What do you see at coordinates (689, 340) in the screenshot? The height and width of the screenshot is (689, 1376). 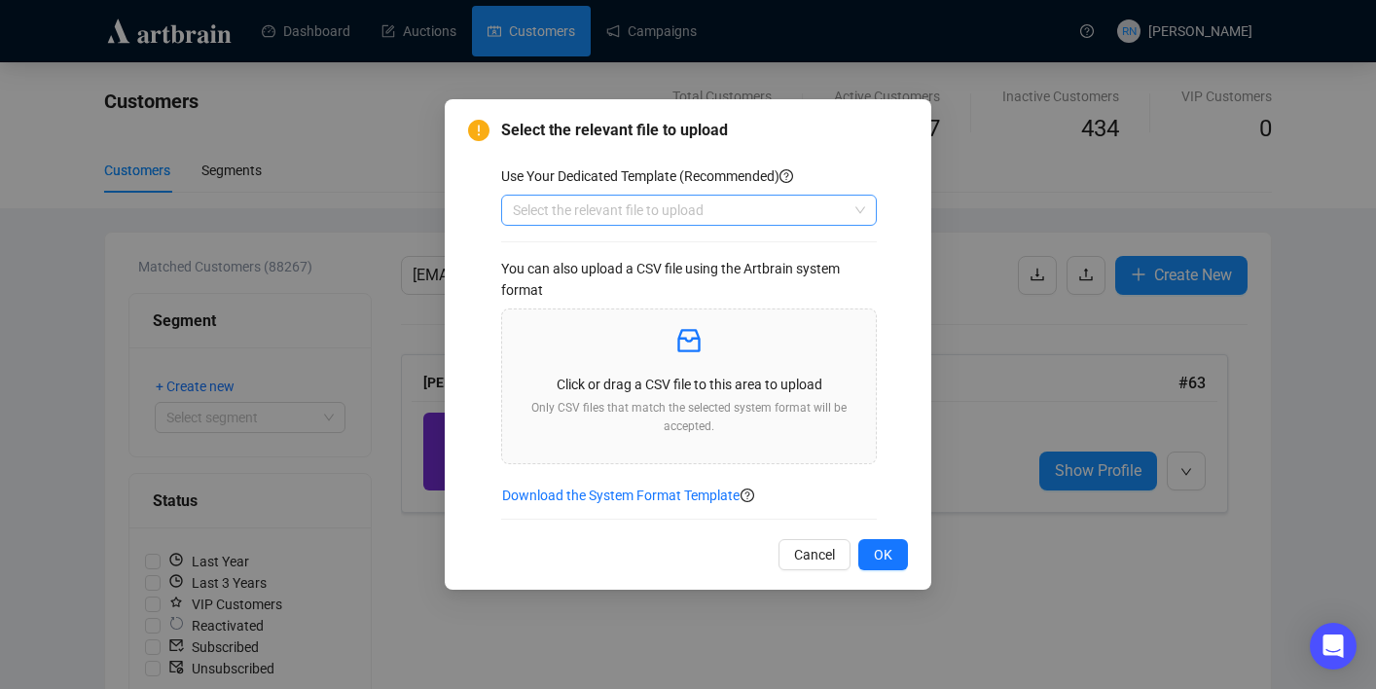 I see `span: inbox` at bounding box center [689, 340].